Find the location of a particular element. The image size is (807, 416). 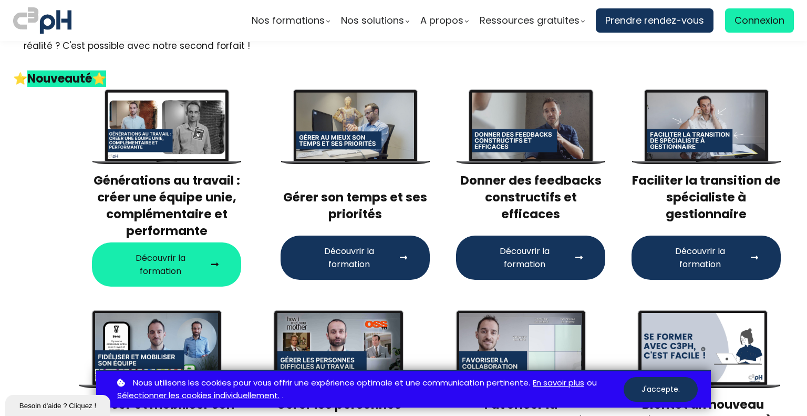

a: Connexion is located at coordinates (760, 21).